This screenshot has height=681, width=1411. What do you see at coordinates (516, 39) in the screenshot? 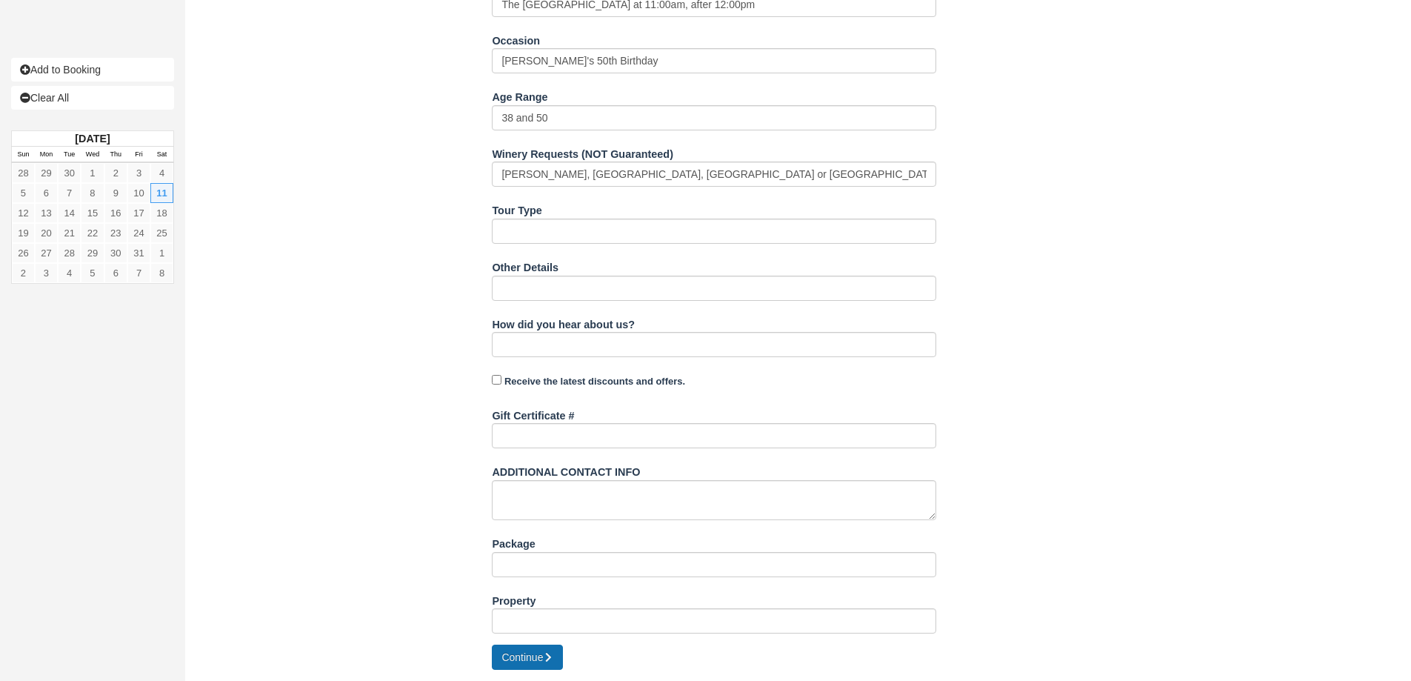
I see `label: Occasion` at bounding box center [516, 39].